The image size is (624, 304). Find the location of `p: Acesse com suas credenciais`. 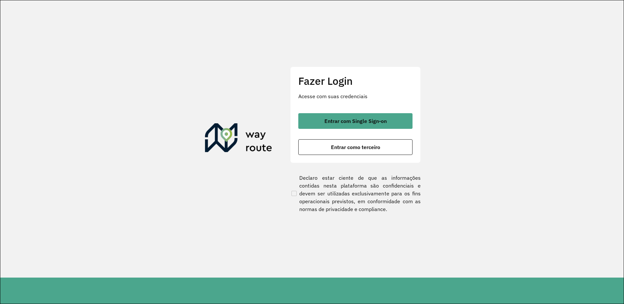

p: Acesse com suas credenciais is located at coordinates (356, 96).